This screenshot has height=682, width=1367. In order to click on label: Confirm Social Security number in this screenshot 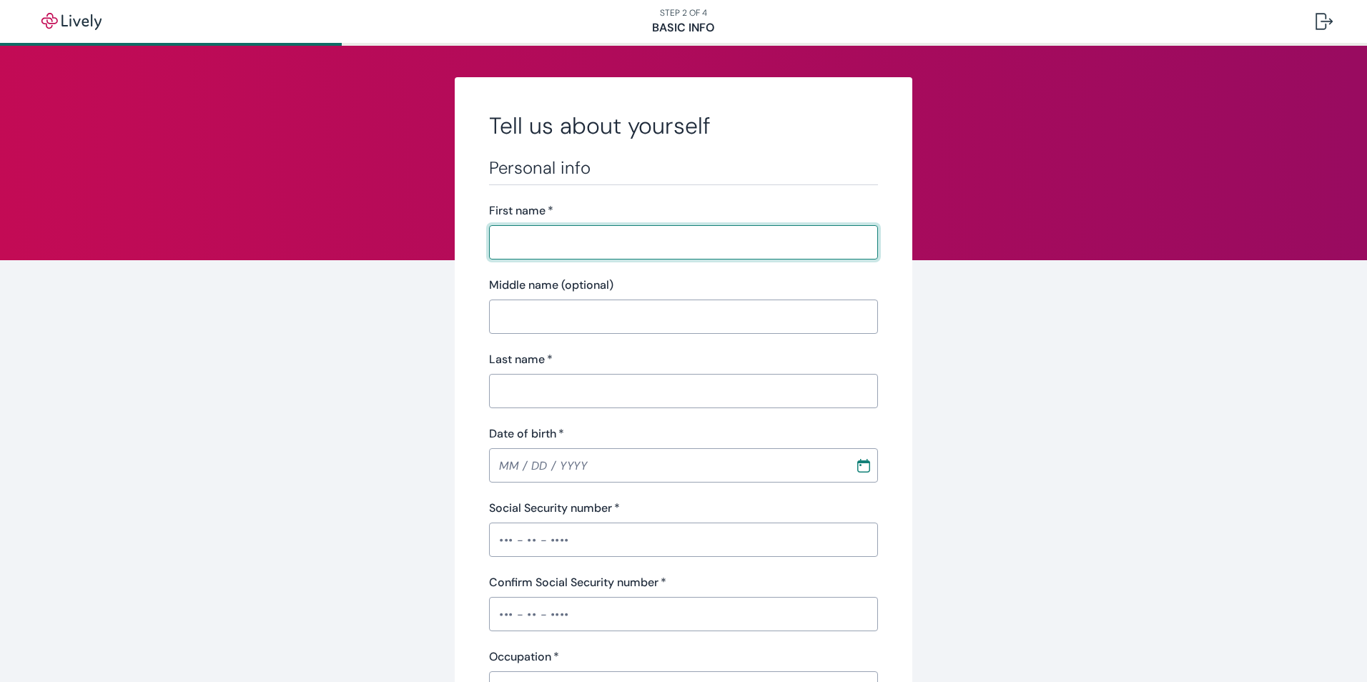, I will do `click(578, 583)`.